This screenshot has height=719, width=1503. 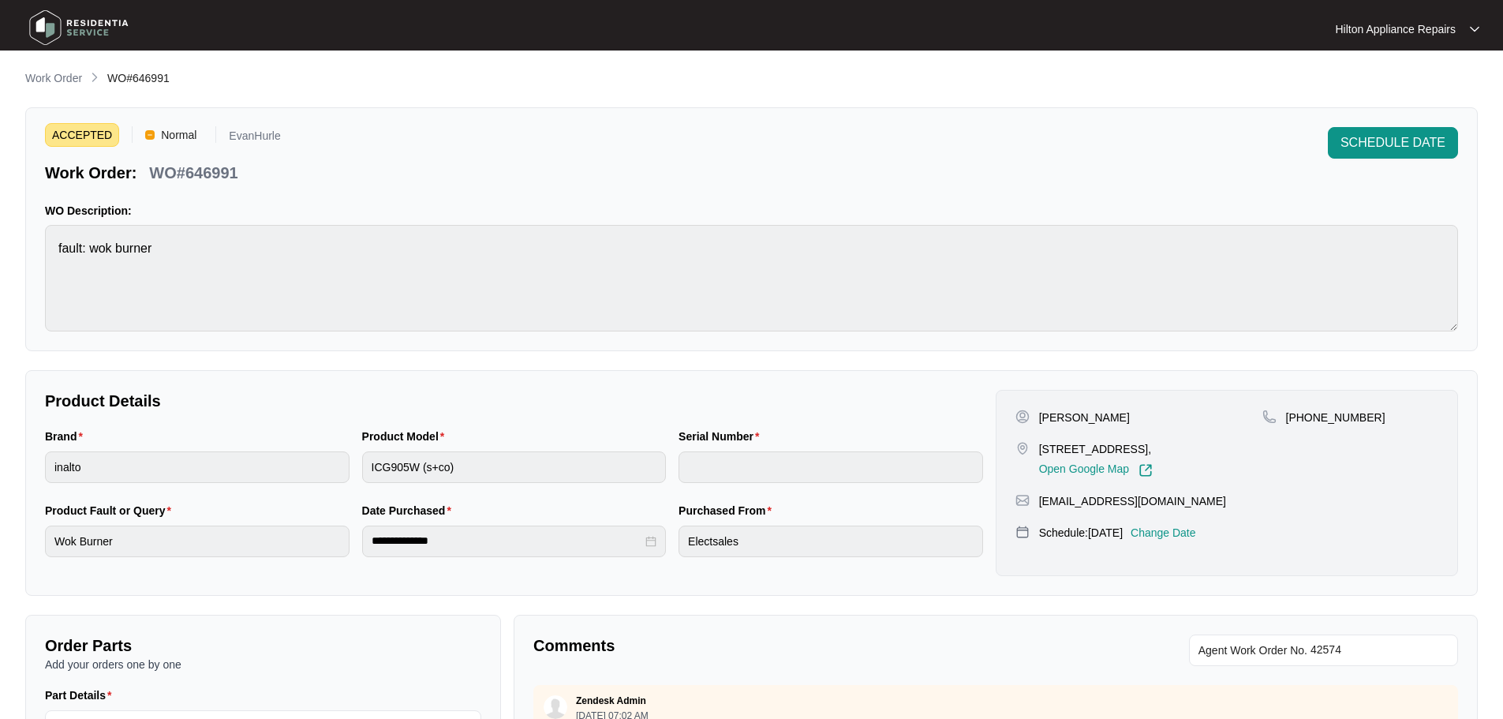 What do you see at coordinates (1393, 143) in the screenshot?
I see `span: SCHEDULE DATE` at bounding box center [1393, 143].